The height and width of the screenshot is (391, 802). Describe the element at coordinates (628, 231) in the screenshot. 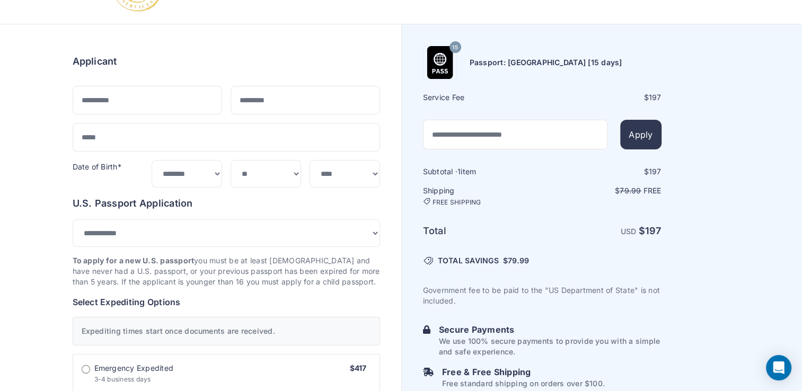

I see `span: USD` at that location.